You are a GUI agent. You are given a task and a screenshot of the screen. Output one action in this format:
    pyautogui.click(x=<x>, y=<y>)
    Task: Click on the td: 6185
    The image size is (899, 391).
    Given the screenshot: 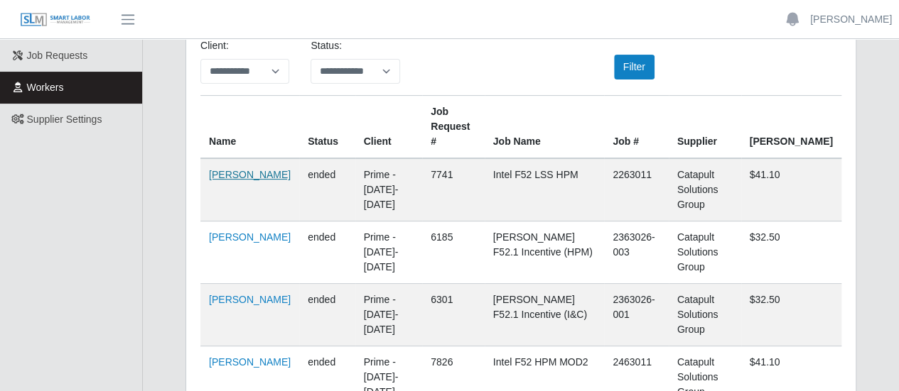 What is the action you would take?
    pyautogui.click(x=453, y=253)
    